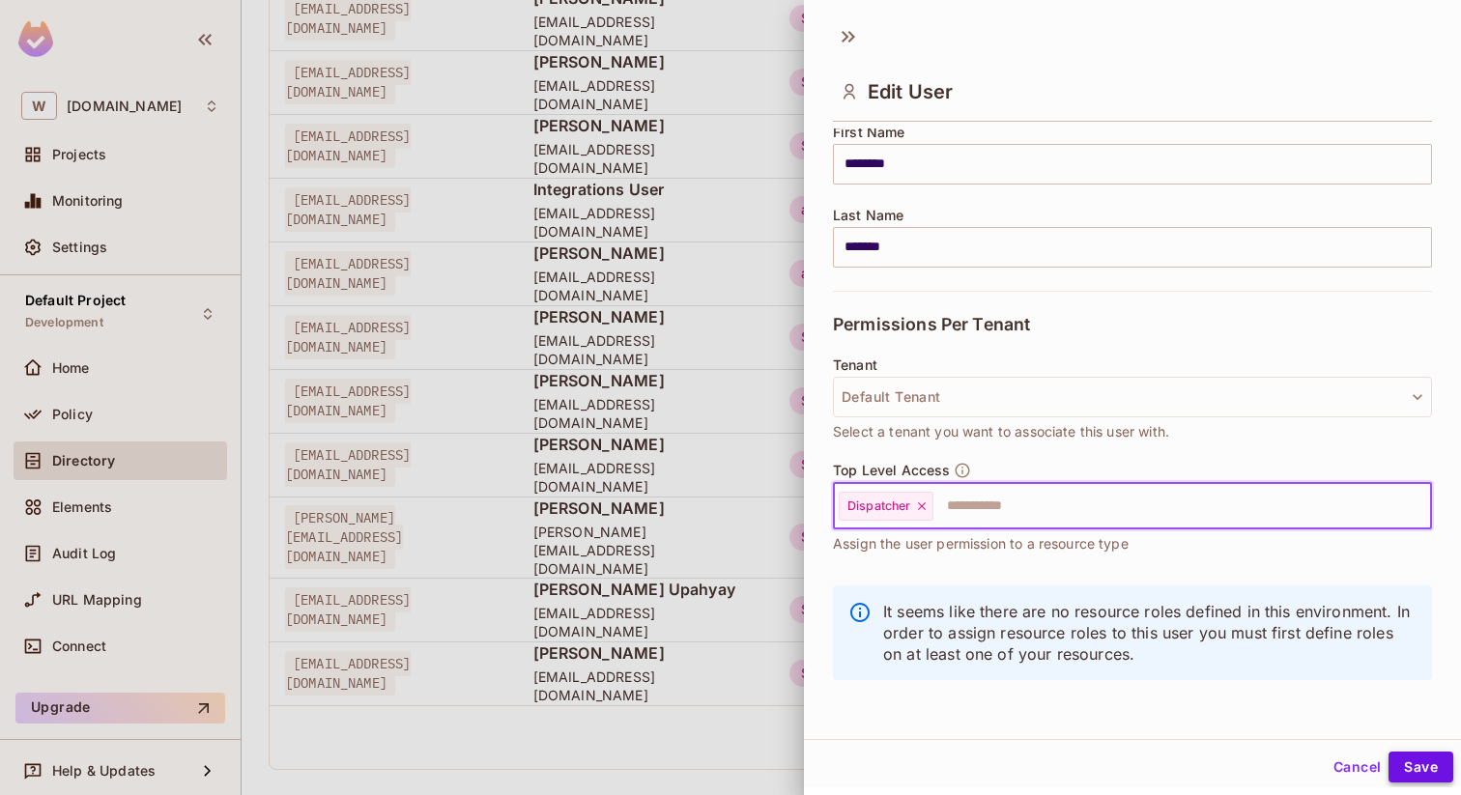  What do you see at coordinates (910, 92) in the screenshot?
I see `span: Edit User` at bounding box center [910, 92].